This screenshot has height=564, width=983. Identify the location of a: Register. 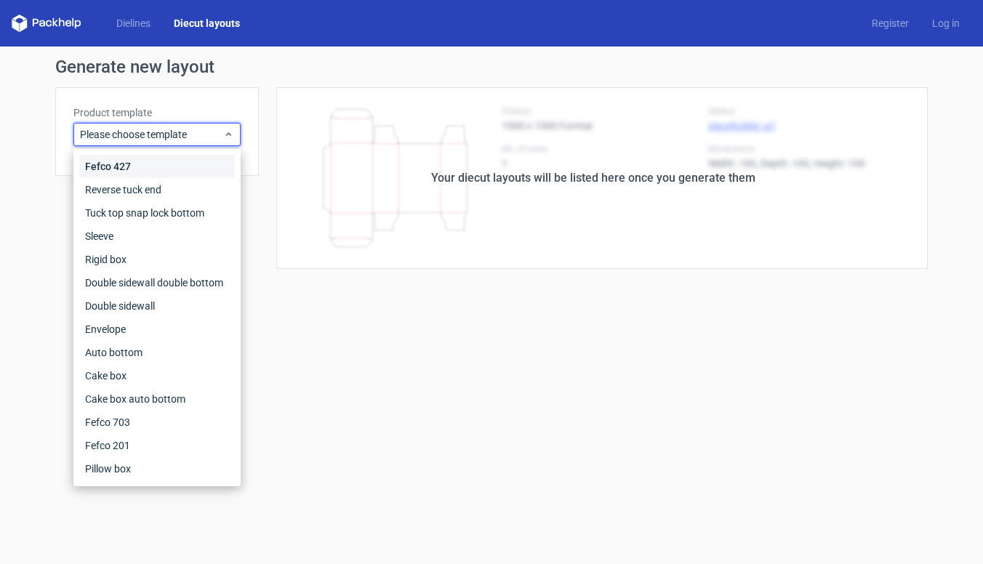
(890, 23).